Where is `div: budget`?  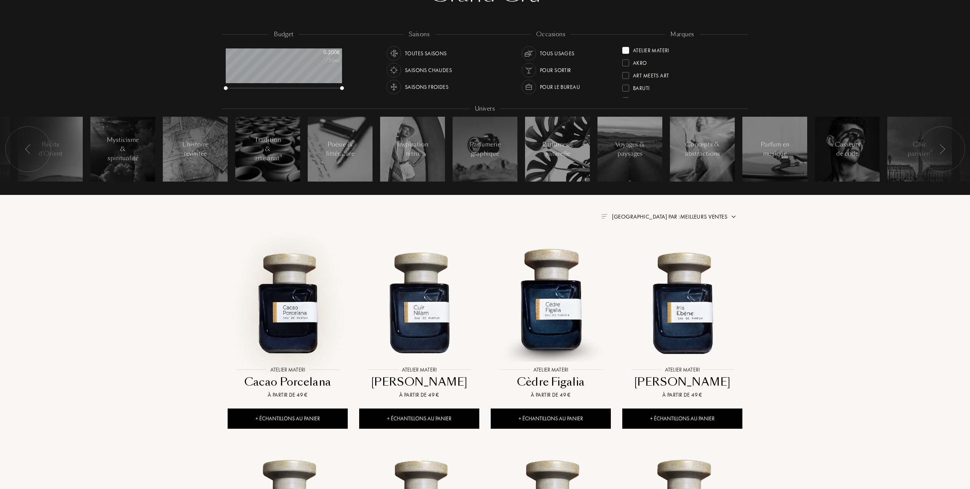
div: budget is located at coordinates (284, 34).